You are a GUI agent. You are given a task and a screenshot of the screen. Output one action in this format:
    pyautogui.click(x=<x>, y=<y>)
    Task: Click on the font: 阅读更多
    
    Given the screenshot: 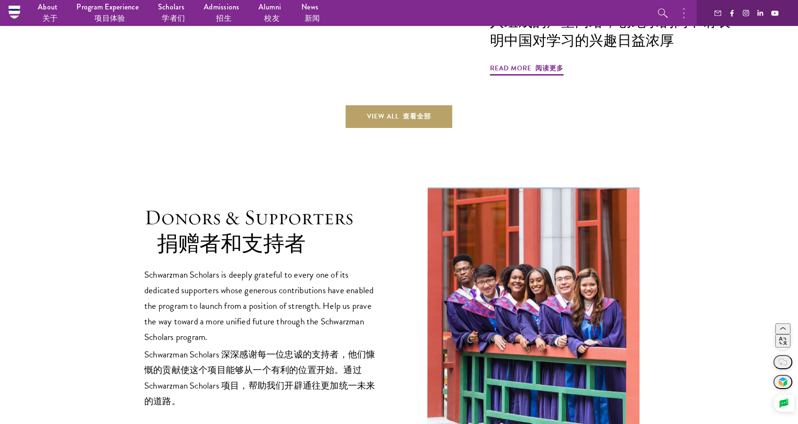 What is the action you would take?
    pyautogui.click(x=550, y=68)
    